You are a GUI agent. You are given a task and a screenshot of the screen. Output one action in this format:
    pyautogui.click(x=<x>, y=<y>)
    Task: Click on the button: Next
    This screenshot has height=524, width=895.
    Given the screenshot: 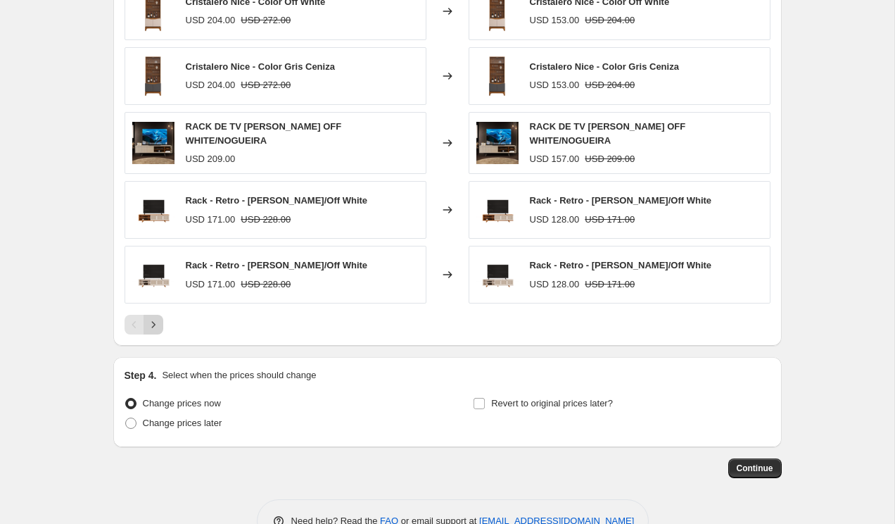 What is the action you would take?
    pyautogui.click(x=153, y=325)
    